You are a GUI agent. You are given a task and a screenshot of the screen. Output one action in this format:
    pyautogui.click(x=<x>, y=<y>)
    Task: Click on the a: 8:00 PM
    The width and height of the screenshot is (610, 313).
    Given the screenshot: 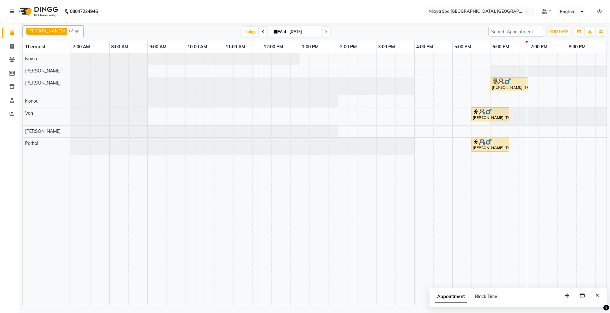 What is the action you would take?
    pyautogui.click(x=577, y=47)
    